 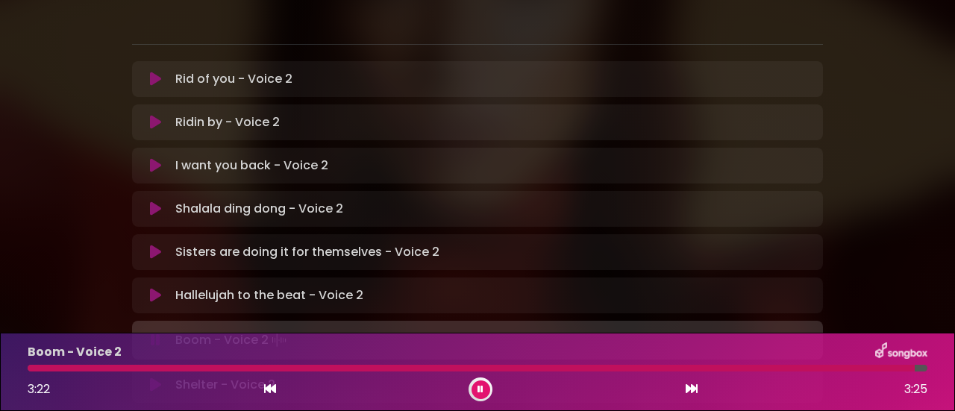 I want to click on p: I want you back - Voice 2, so click(x=251, y=166).